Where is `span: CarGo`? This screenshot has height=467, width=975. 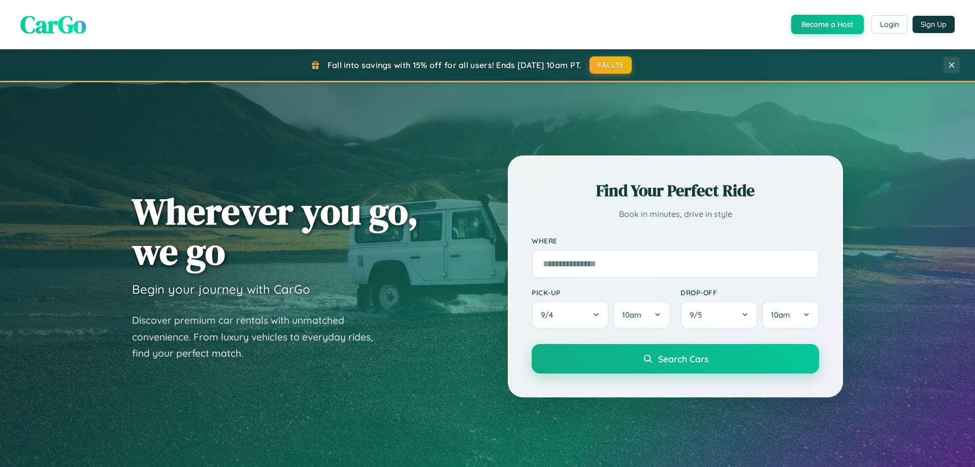 span: CarGo is located at coordinates (53, 24).